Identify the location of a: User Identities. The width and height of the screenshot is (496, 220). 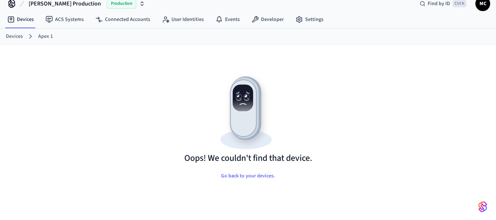
(183, 19).